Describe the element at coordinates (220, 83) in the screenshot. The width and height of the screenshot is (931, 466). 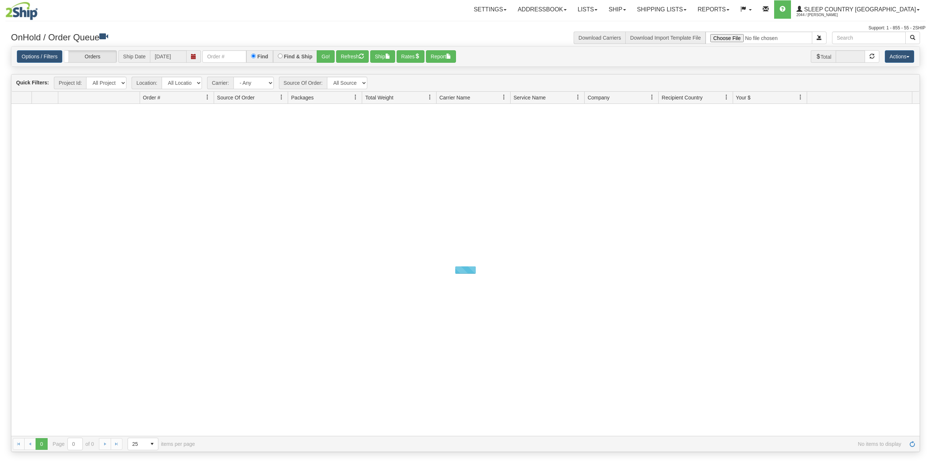
I see `span: Carrier:` at that location.